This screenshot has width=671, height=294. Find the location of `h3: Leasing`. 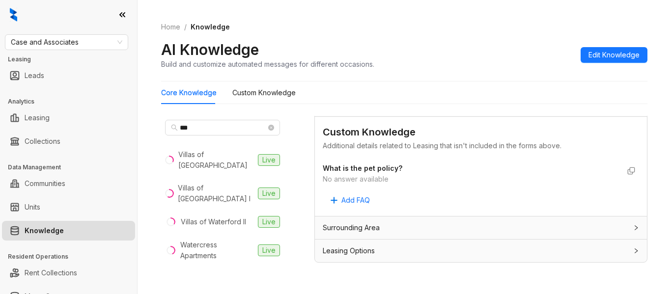

h3: Leasing is located at coordinates (72, 59).